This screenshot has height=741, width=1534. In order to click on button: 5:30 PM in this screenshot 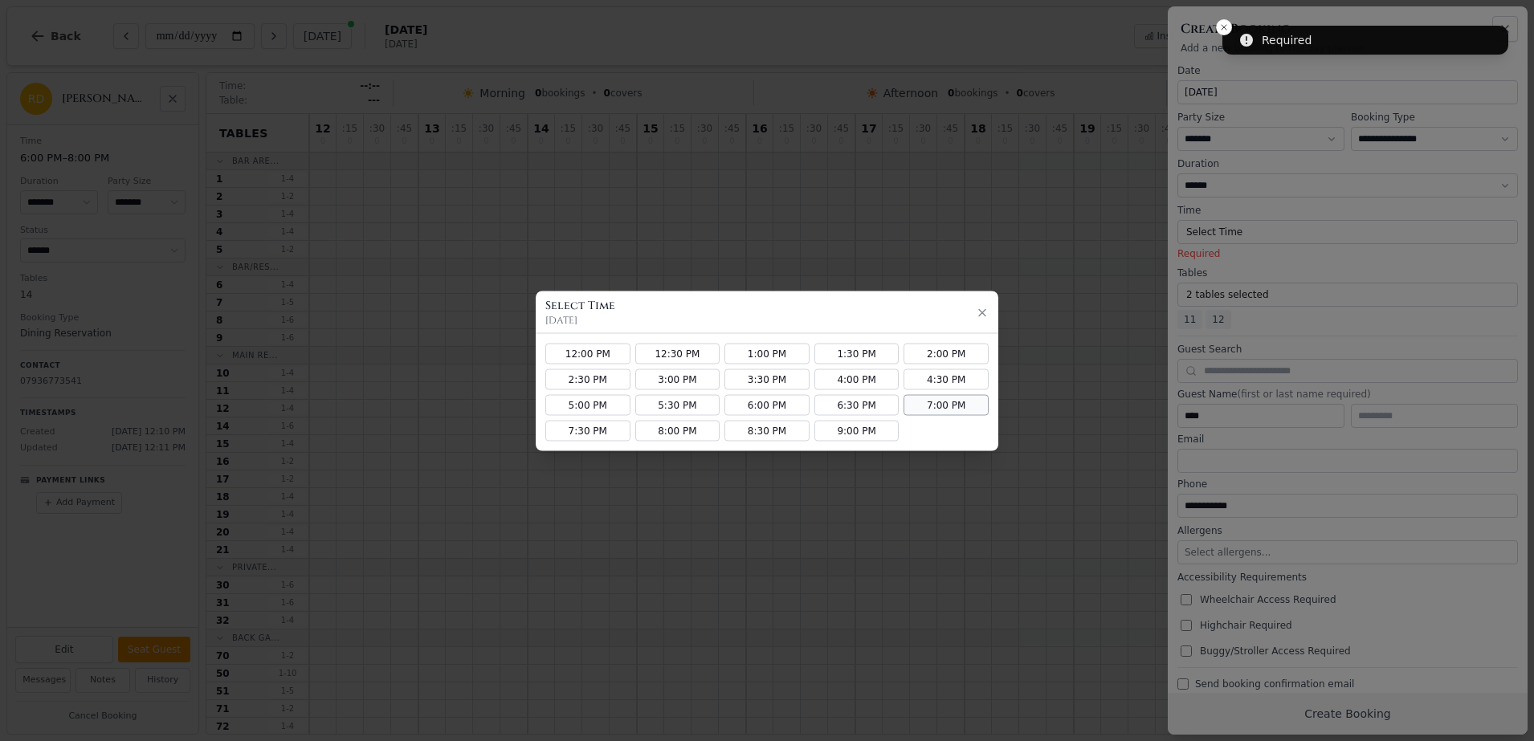, I will do `click(678, 405)`.